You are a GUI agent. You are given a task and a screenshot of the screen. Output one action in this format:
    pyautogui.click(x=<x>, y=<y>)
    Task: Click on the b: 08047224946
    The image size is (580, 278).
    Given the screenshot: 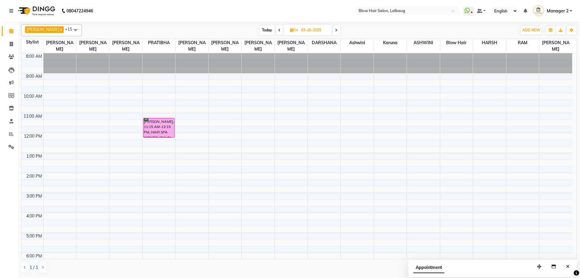 What is the action you would take?
    pyautogui.click(x=80, y=11)
    